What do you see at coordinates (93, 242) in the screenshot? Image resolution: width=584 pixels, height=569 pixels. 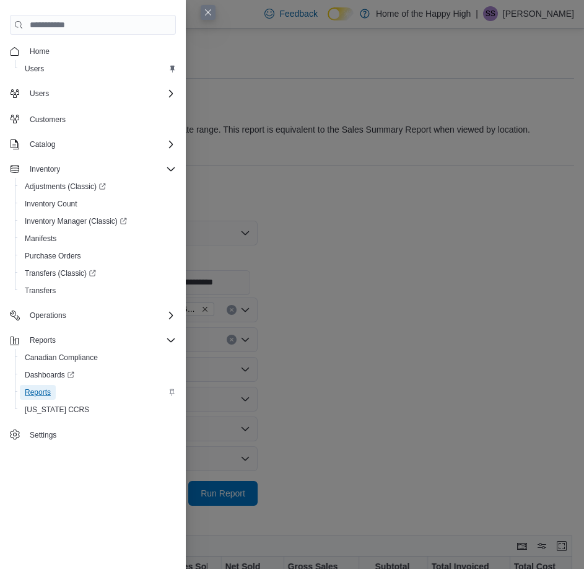 I see `nav: Complex example` at bounding box center [93, 242].